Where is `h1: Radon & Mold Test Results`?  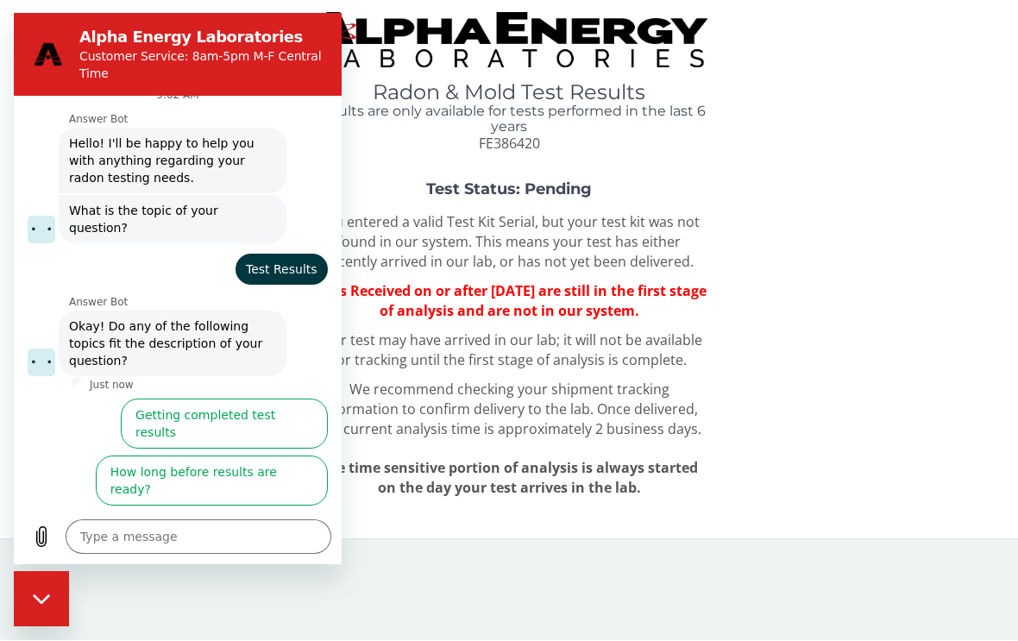 h1: Radon & Mold Test Results is located at coordinates (509, 93).